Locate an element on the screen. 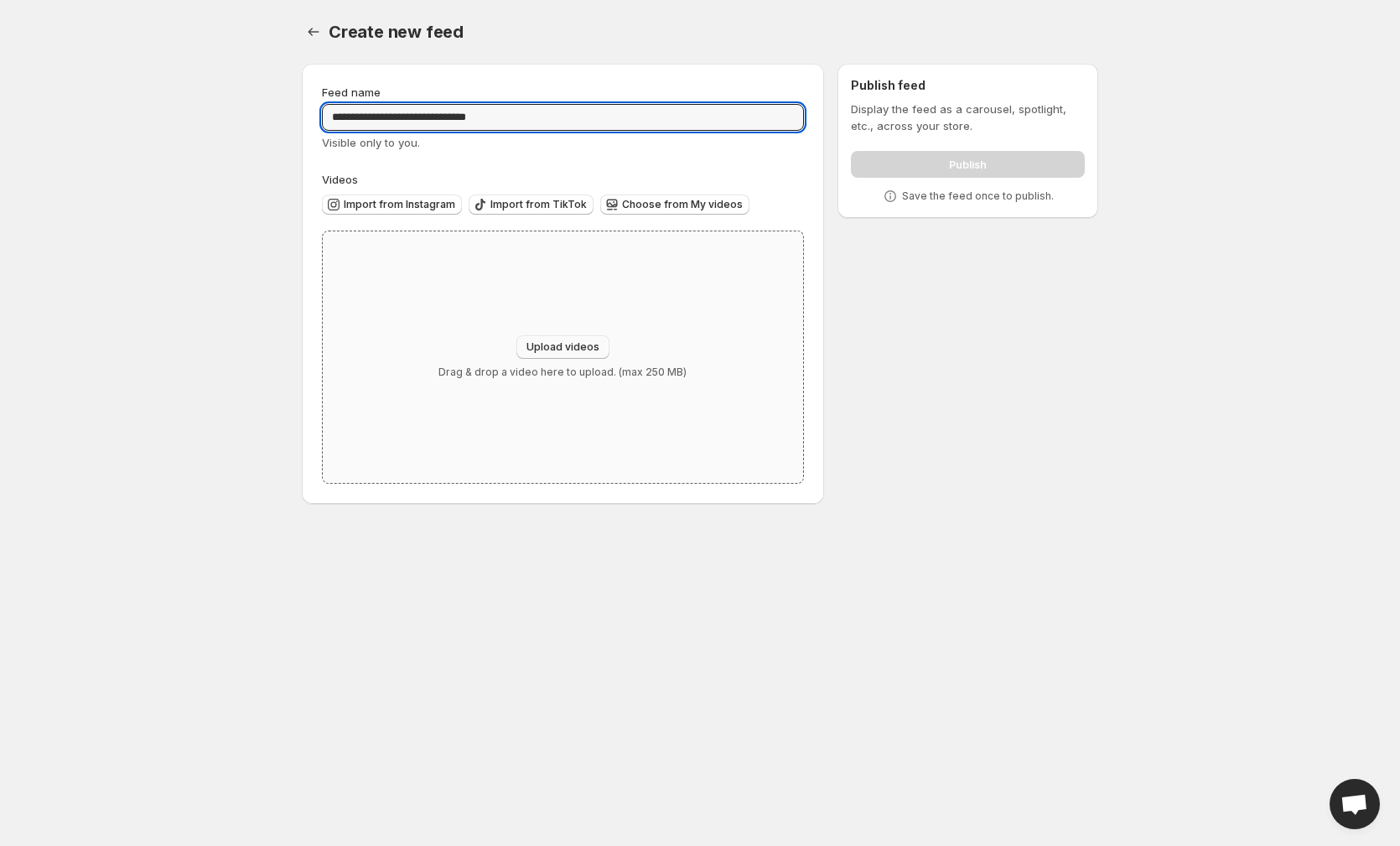  button: Upload videos is located at coordinates (562, 347).